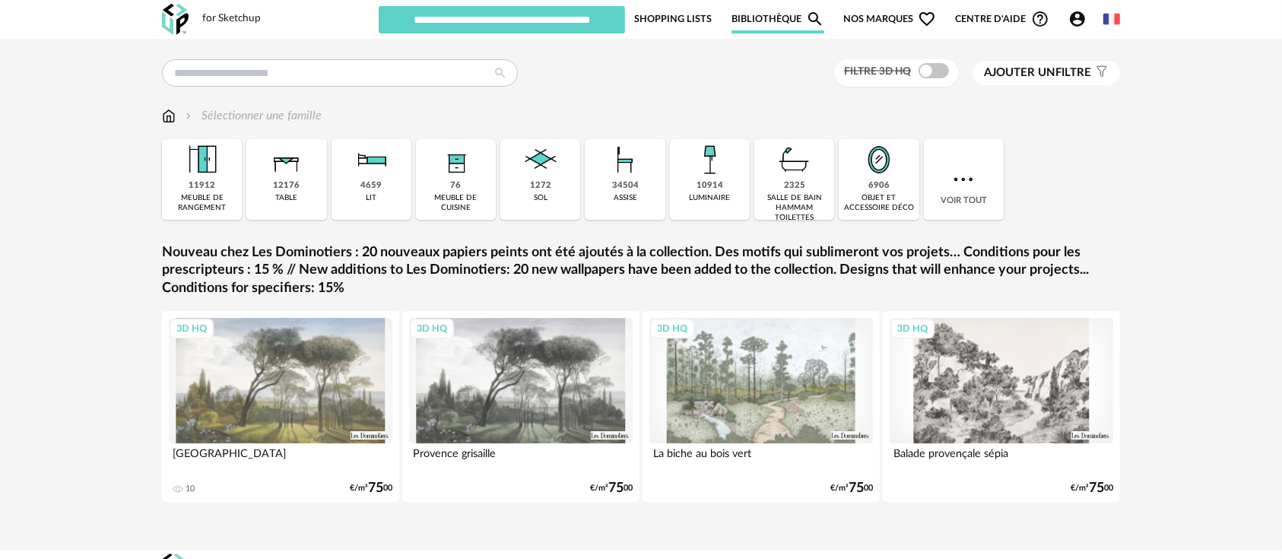  What do you see at coordinates (189, 116) in the screenshot?
I see `img: svg+xml;base64,PHN2ZyB3aWR0aD0iMTYiIGhlaWdodD0iMTYiIHZpZXdCb3g9IjAgMCAxNiAxNiIgZmlsbD0ibm9uZSIgeG...` at bounding box center [189, 116].